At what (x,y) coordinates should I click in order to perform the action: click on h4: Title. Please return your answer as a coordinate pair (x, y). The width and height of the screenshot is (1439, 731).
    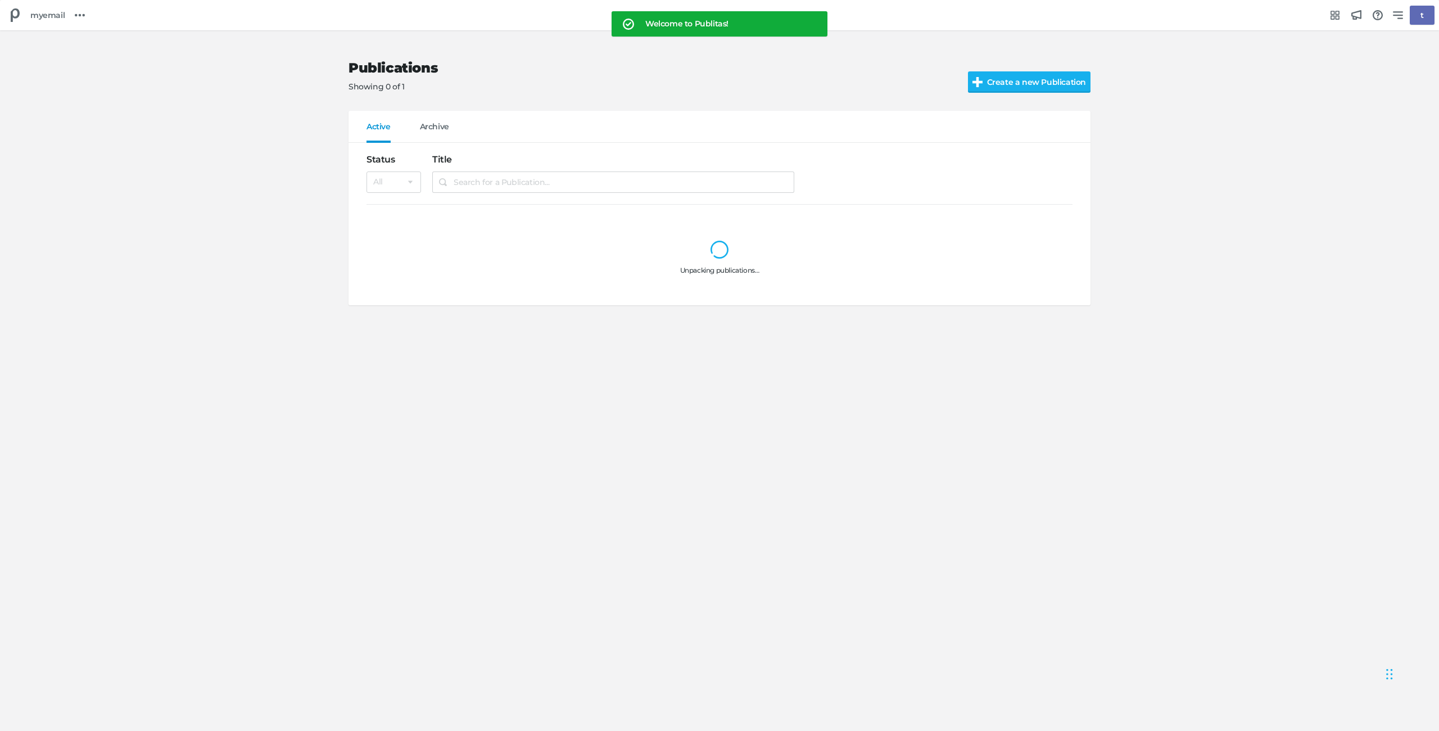
    Looking at the image, I should click on (613, 159).